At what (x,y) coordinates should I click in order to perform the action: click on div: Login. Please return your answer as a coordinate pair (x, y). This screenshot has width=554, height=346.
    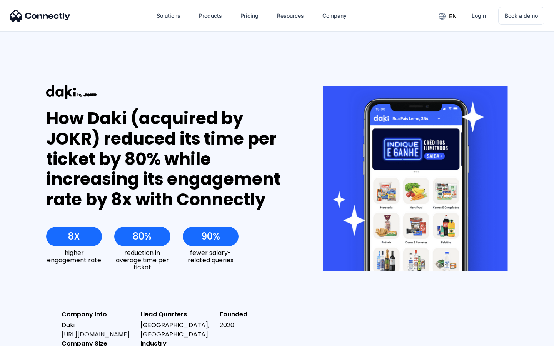
    Looking at the image, I should click on (478, 16).